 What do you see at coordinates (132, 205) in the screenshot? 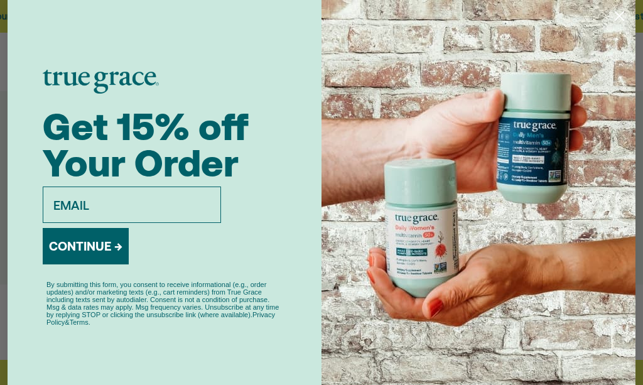
I see `input: EMAIL` at bounding box center [132, 205].